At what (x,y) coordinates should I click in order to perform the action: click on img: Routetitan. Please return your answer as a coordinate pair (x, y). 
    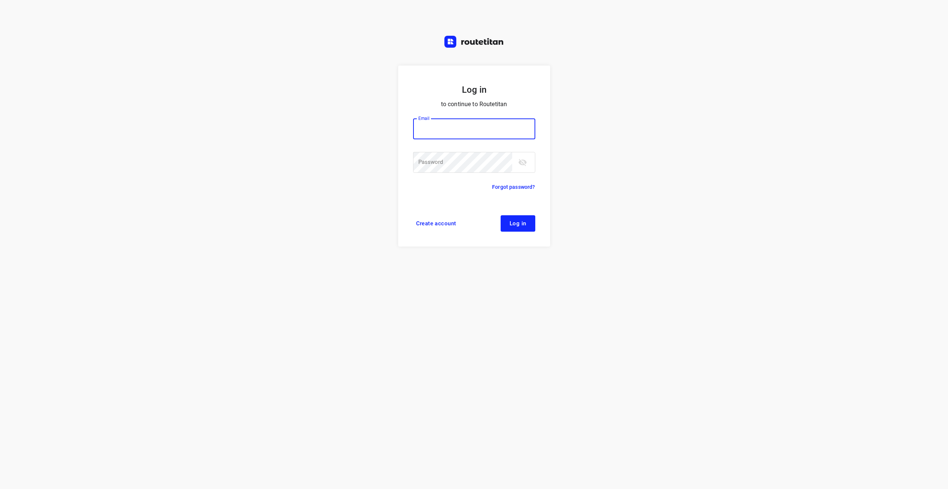
    Looking at the image, I should click on (474, 42).